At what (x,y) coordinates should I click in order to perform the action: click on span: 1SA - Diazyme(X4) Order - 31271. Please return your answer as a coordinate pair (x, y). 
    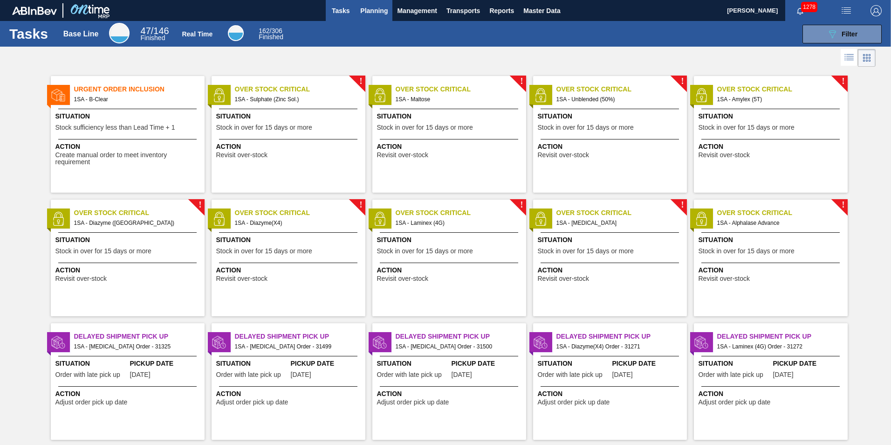
    Looking at the image, I should click on (618, 346).